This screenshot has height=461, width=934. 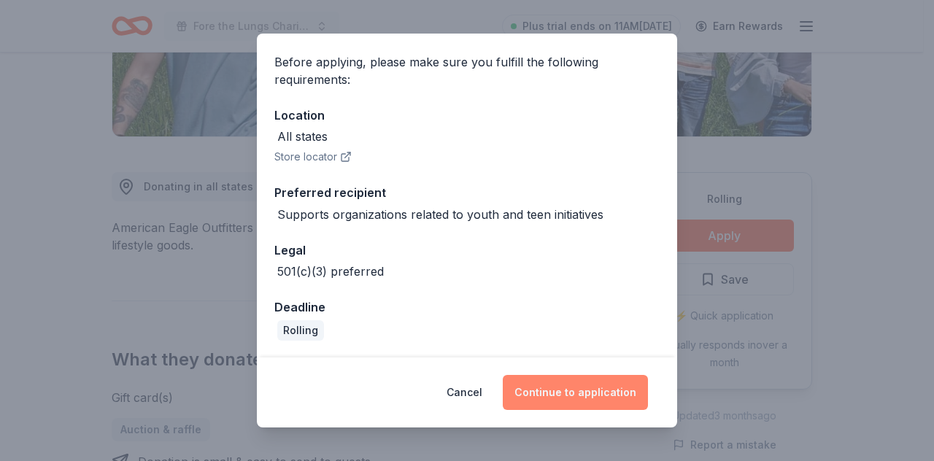 What do you see at coordinates (301, 331) in the screenshot?
I see `div: Rolling` at bounding box center [301, 331].